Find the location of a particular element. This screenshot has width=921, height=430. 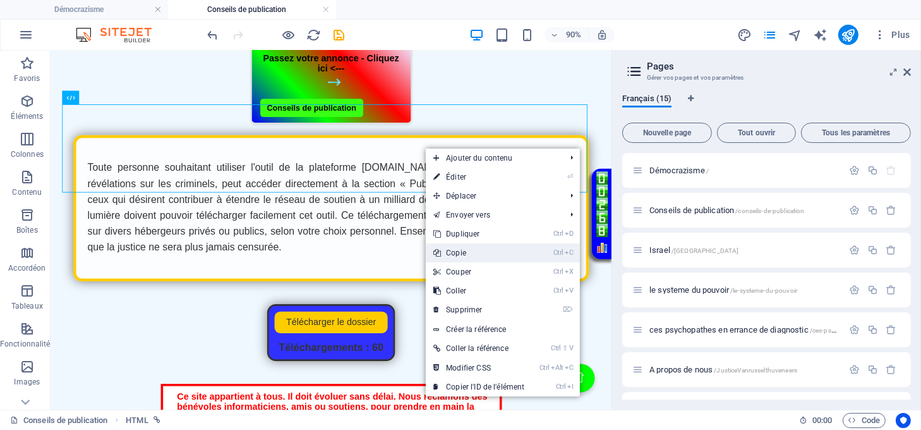

i: Publier is located at coordinates (848, 35).